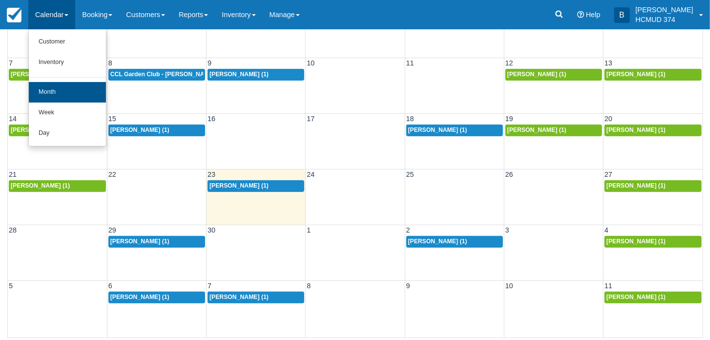 Image resolution: width=710 pixels, height=340 pixels. Describe the element at coordinates (67, 113) in the screenshot. I see `a: Week` at that location.